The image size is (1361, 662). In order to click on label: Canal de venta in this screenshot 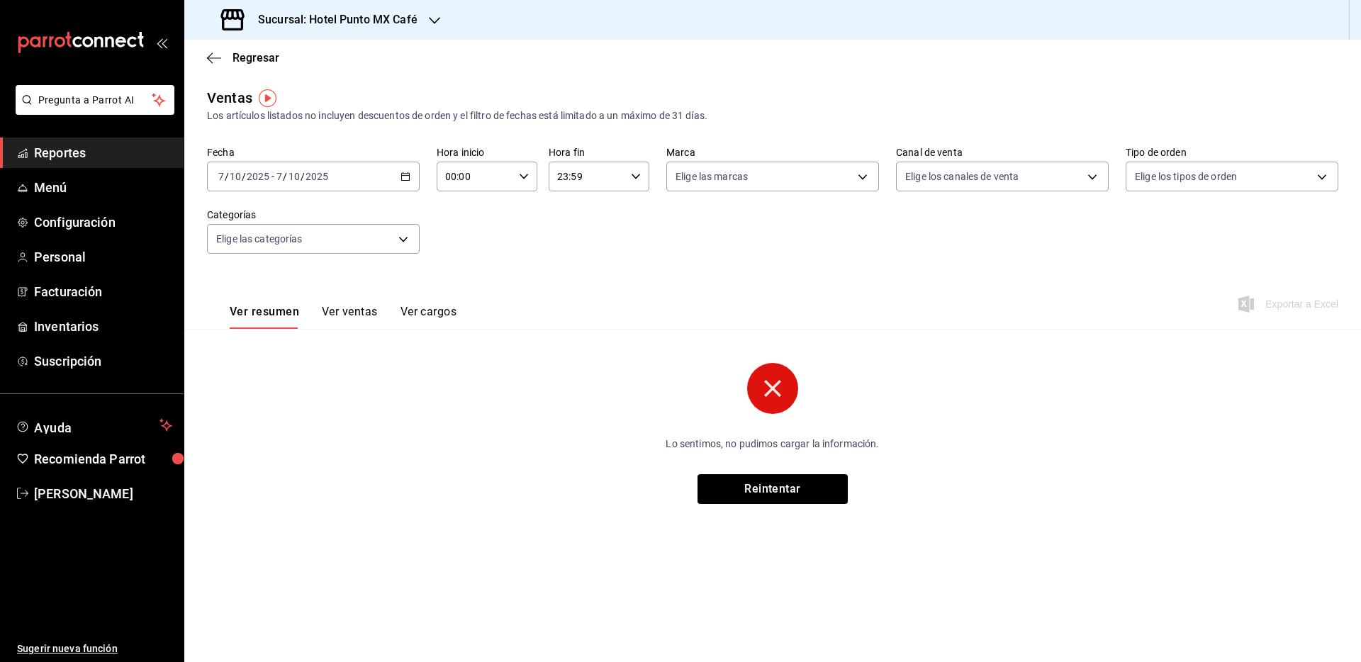, I will do `click(1002, 152)`.